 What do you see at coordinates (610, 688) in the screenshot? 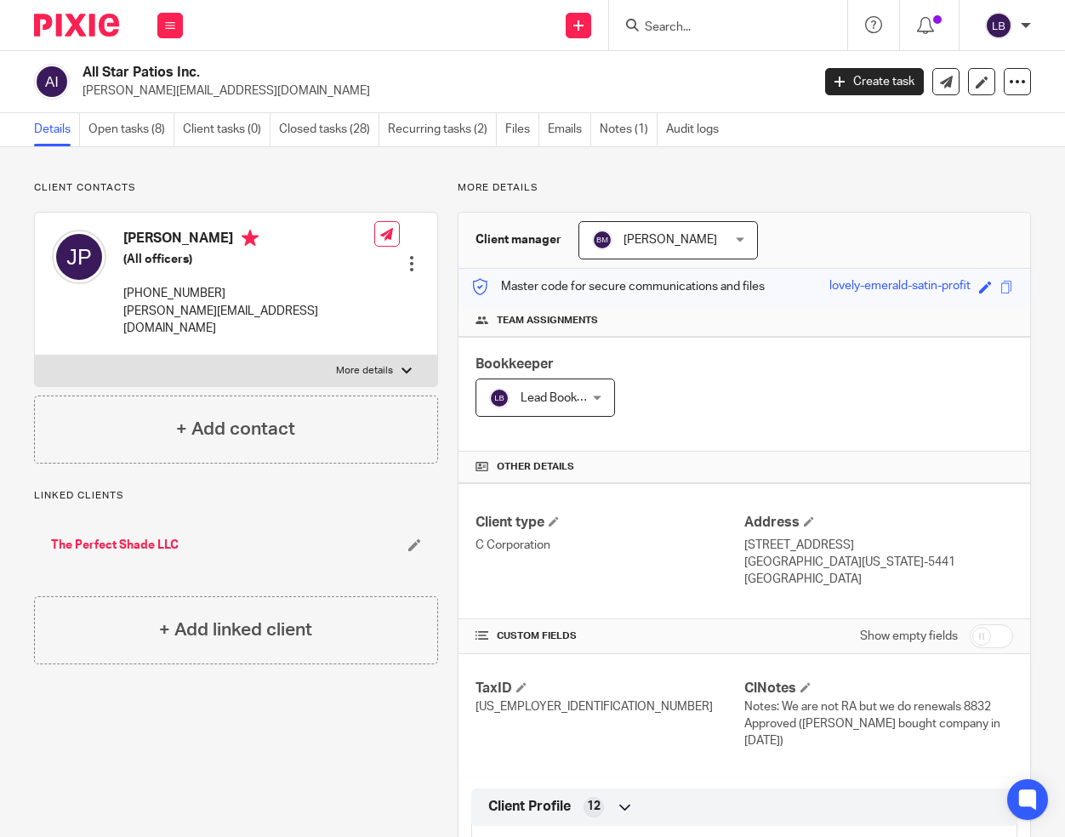
I see `h4: TaxID` at bounding box center [610, 688].